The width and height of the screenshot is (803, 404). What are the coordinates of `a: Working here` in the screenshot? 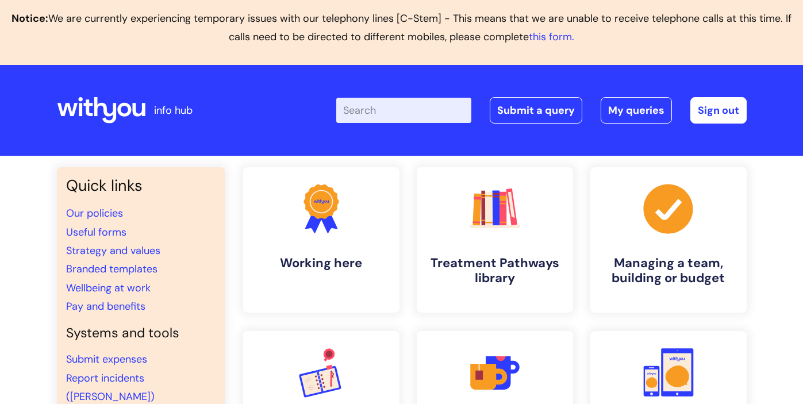 It's located at (321, 240).